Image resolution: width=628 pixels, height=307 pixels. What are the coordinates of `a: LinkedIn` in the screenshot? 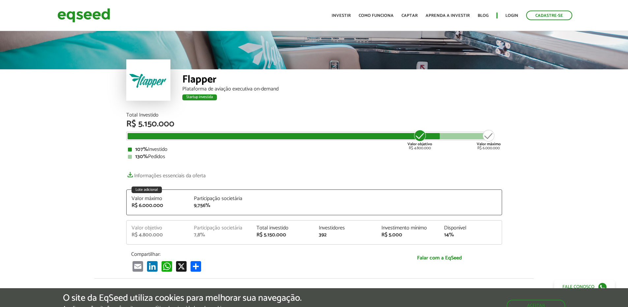 It's located at (152, 266).